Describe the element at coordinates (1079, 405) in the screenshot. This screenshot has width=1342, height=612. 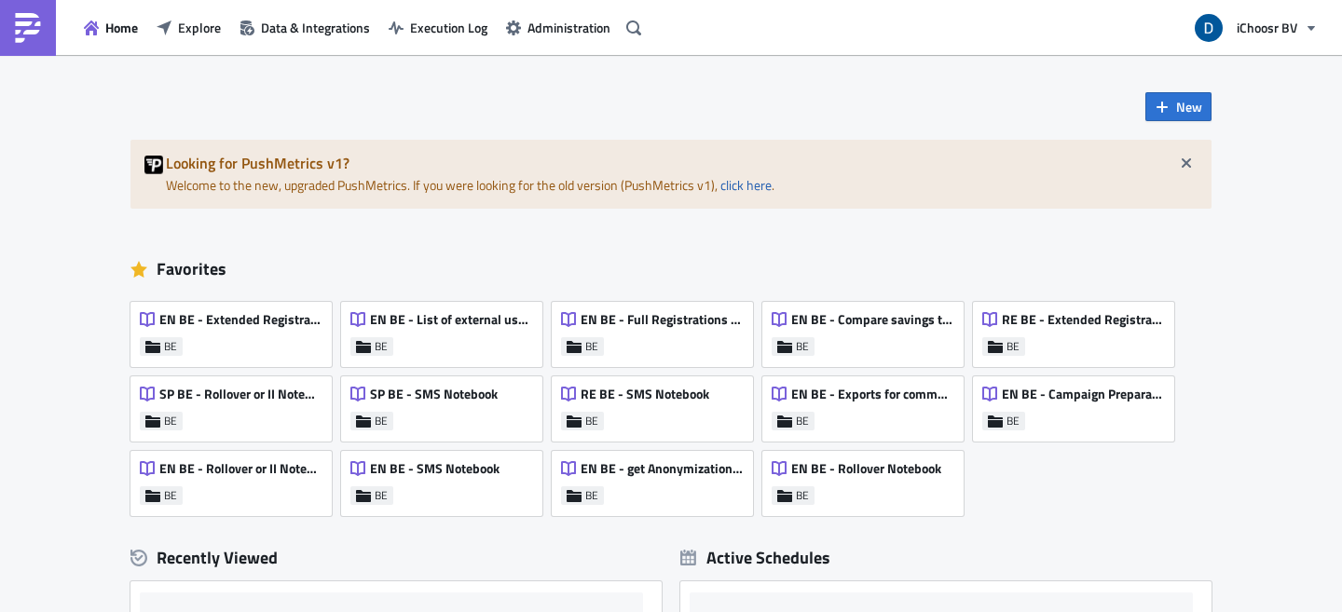
I see `a: EN BE - Campaign Preparation - Info for suppliersBE` at that location.